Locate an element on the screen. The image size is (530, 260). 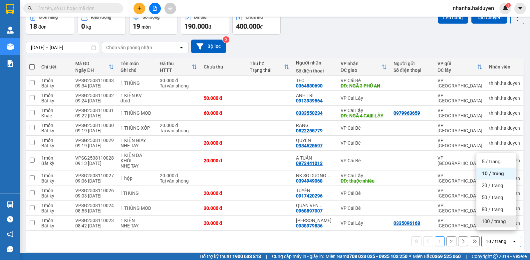
div: 1 KIỆN ĐÁ KHÓI is located at coordinates (137, 158).